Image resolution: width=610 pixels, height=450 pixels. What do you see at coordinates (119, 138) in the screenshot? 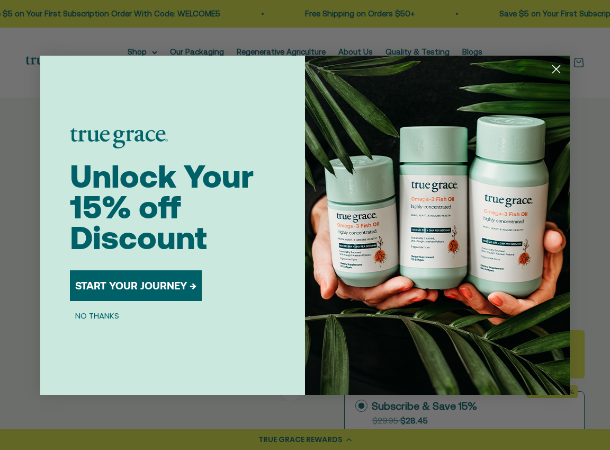
I see `img: logo placeholder` at bounding box center [119, 138].